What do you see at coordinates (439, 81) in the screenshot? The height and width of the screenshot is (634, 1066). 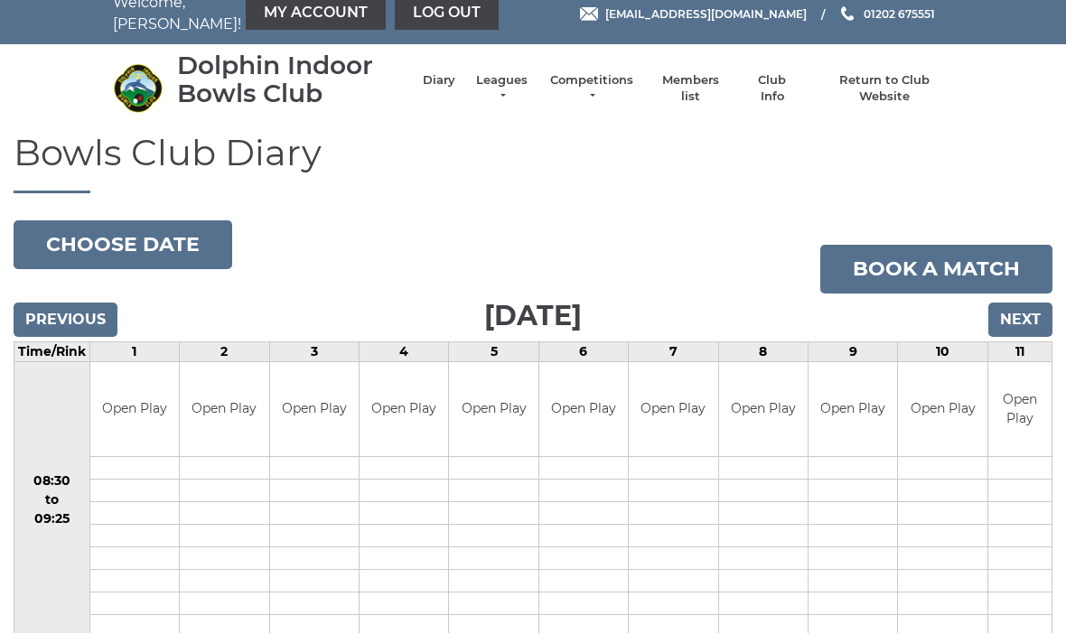 I see `a: Diary` at bounding box center [439, 81].